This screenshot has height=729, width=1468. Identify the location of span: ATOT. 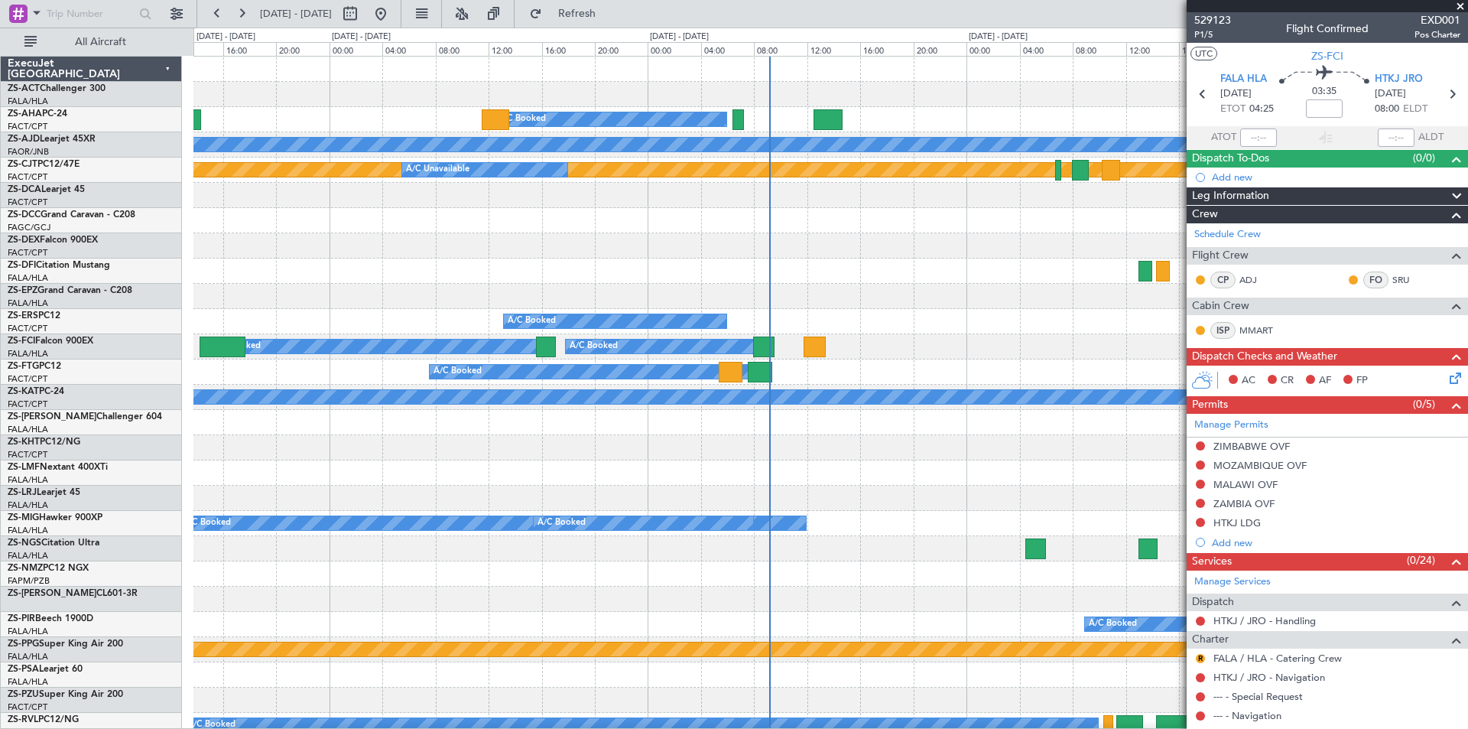
(1223, 138).